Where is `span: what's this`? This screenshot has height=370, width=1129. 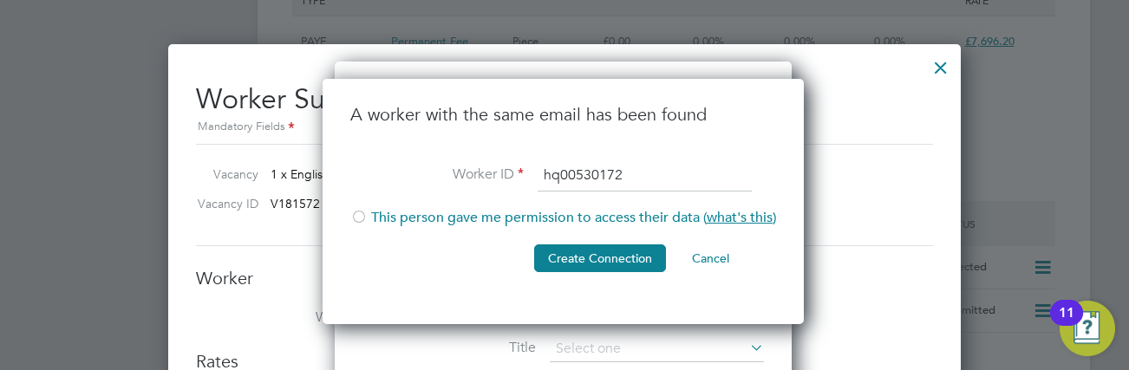
span: what's this is located at coordinates (740, 218).